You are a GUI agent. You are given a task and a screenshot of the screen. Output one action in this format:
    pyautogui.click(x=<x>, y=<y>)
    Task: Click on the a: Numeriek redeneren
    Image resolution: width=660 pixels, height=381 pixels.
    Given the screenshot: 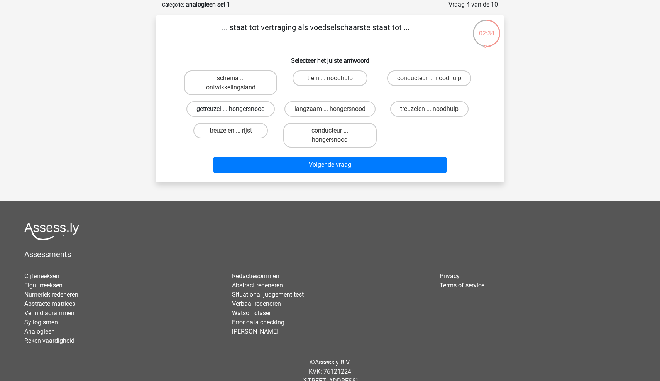 What is the action you would take?
    pyautogui.click(x=51, y=295)
    